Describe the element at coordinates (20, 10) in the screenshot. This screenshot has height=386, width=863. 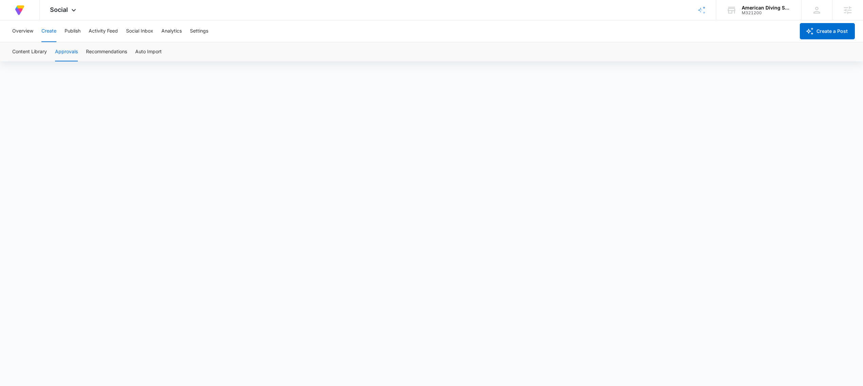
I see `img: Volusion` at that location.